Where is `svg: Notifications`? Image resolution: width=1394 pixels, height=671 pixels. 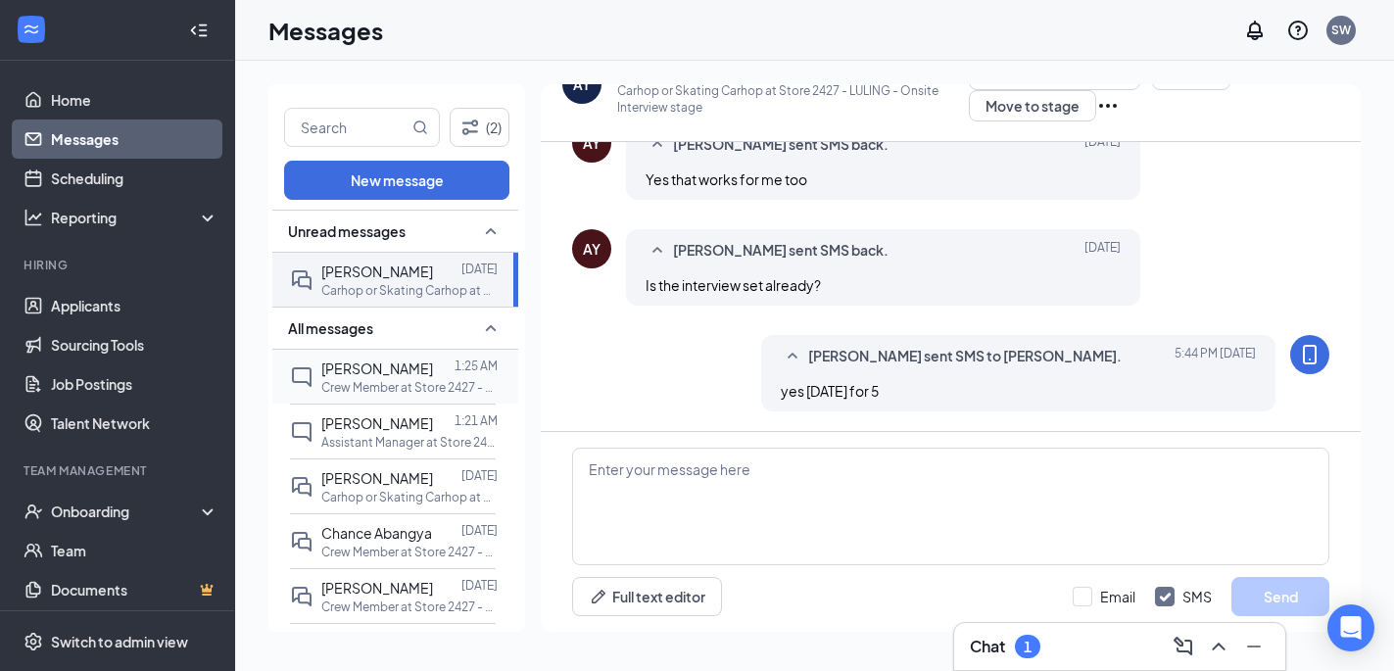
svg: Notifications is located at coordinates (1254, 30).